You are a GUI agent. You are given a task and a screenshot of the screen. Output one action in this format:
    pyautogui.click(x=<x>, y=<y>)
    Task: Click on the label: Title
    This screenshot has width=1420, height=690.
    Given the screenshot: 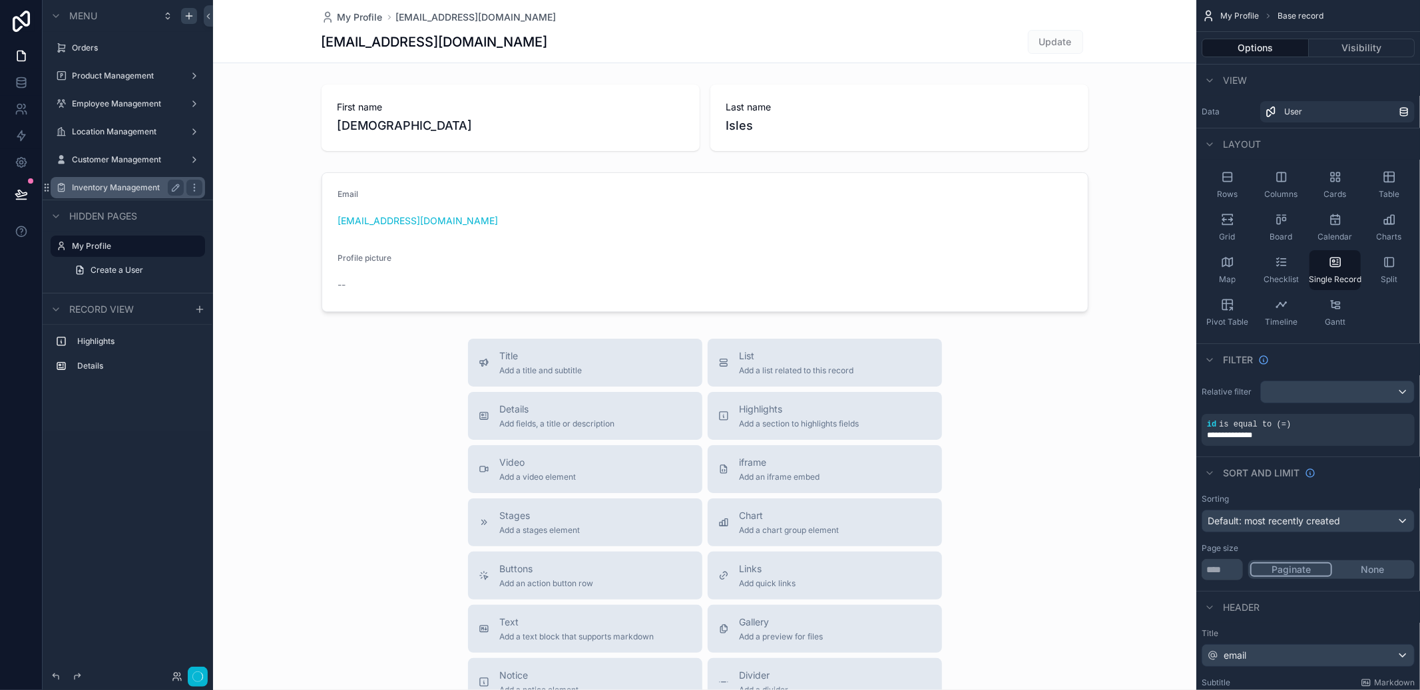 What is the action you would take?
    pyautogui.click(x=1308, y=634)
    